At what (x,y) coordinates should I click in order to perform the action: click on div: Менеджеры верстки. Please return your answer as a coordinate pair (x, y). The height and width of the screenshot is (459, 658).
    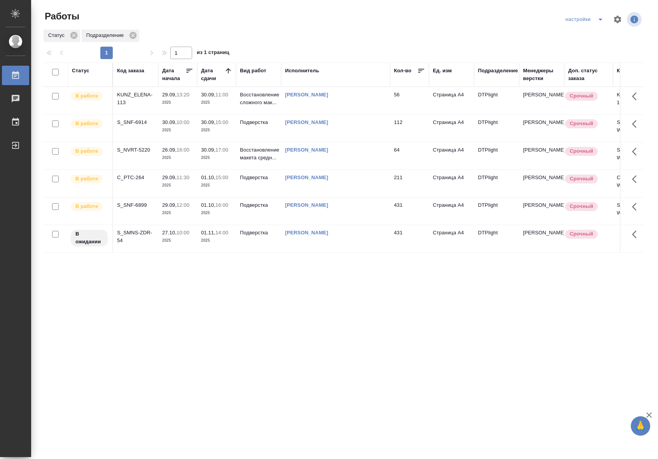
    Looking at the image, I should click on (541, 75).